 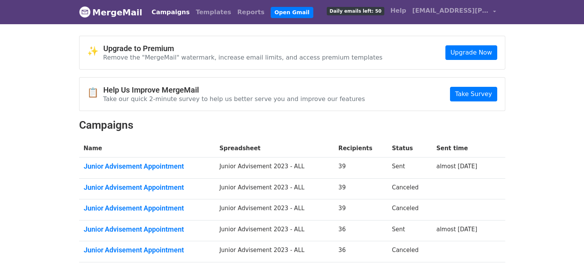 I want to click on th: Recipients, so click(x=360, y=148).